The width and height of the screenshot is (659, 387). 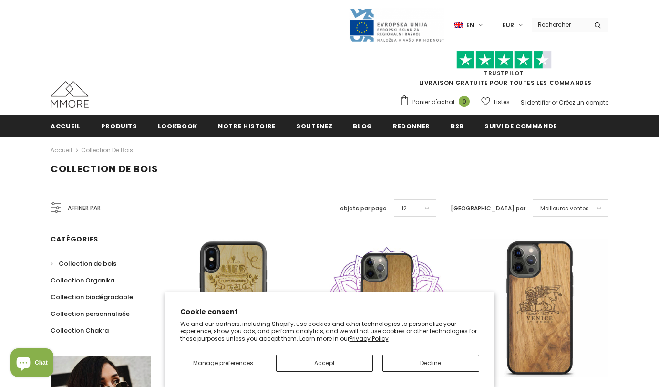 What do you see at coordinates (521, 126) in the screenshot?
I see `span: Suivi de commande` at bounding box center [521, 126].